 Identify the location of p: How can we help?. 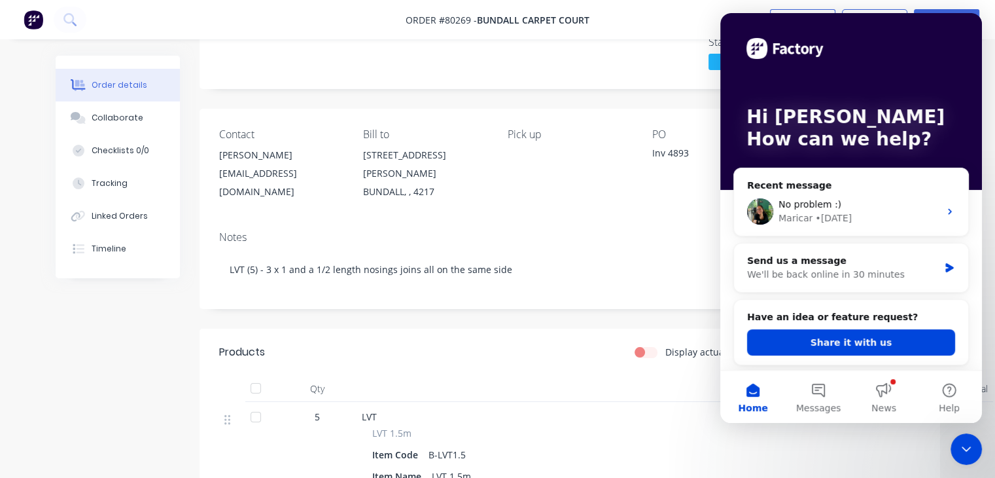
(131, 126).